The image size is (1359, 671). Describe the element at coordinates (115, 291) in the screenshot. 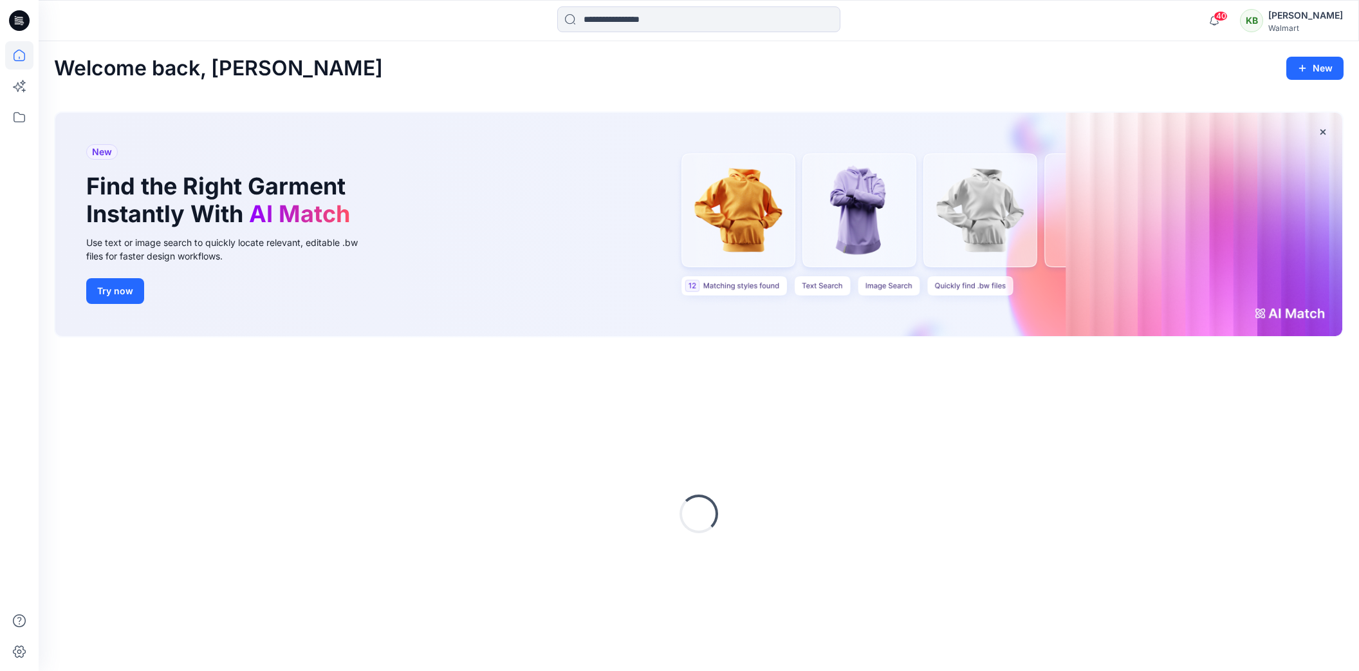

I see `a: Try now` at that location.